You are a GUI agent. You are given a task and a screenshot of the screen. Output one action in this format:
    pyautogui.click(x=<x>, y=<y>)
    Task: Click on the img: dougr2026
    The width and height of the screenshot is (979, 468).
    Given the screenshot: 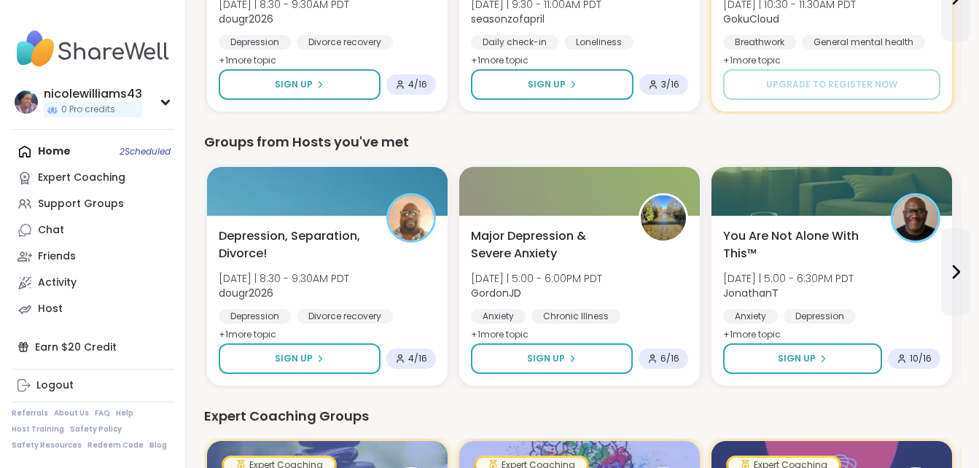 What is the action you would take?
    pyautogui.click(x=411, y=218)
    